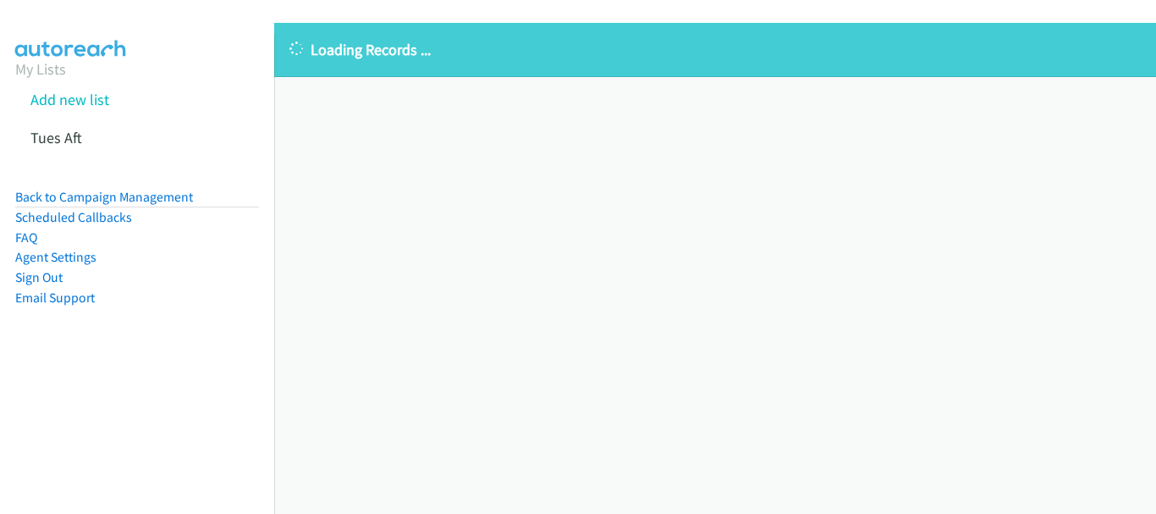 The width and height of the screenshot is (1156, 514). I want to click on a: Tues Aft, so click(56, 137).